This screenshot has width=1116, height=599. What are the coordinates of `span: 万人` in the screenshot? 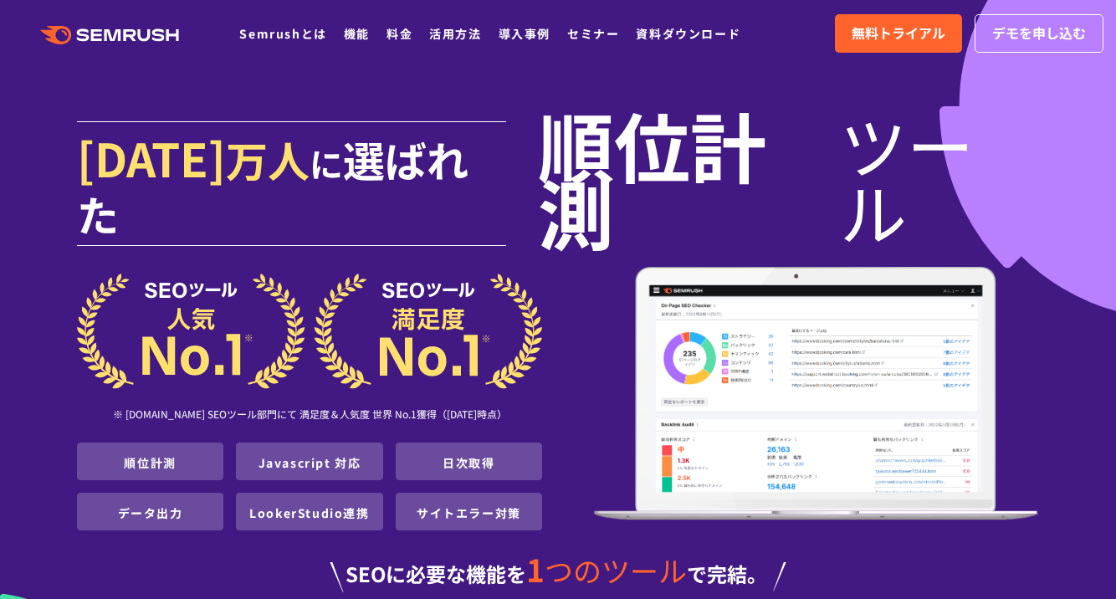 It's located at (268, 159).